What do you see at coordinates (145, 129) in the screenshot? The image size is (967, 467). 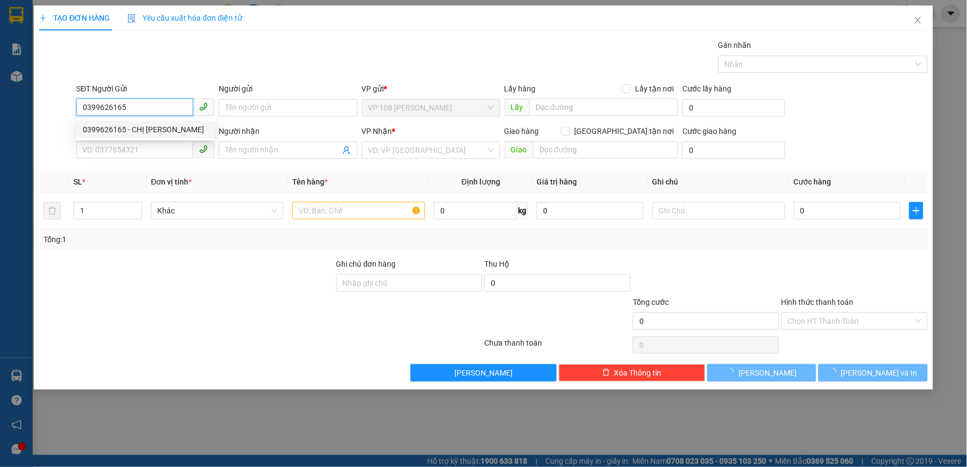 I see `div: 0399626165 - CHỊ VY` at bounding box center [145, 129].